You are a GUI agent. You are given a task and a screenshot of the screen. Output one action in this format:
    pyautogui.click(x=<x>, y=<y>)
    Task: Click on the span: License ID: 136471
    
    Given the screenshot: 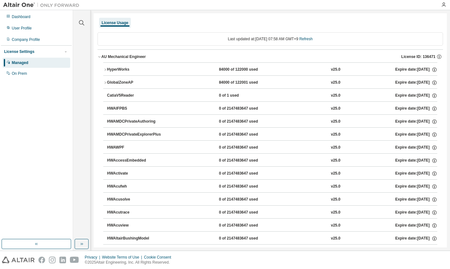 What is the action you would take?
    pyautogui.click(x=418, y=57)
    